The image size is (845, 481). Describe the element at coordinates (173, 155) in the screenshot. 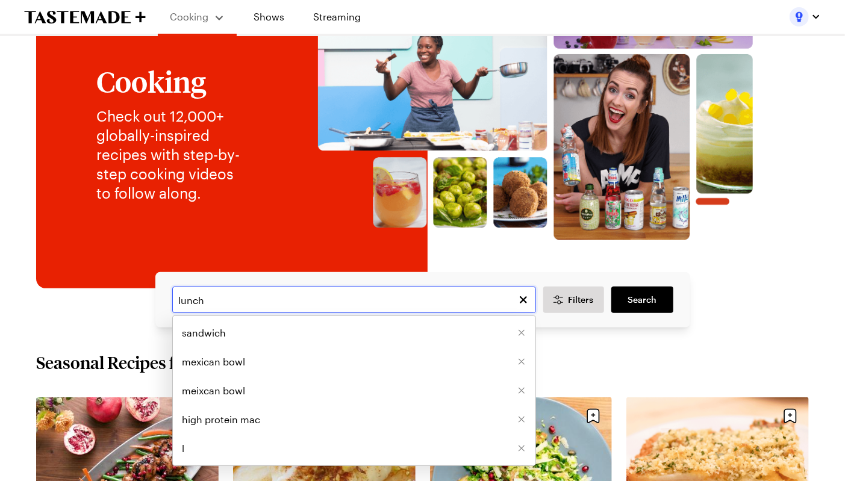

I see `p: Check out 12,000+ globally-inspired recipes with step-by-step cooking videos to follow along.` at that location.